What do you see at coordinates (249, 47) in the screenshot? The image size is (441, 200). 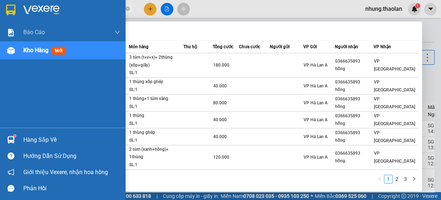 I see `span: Chưa cước` at bounding box center [249, 47].